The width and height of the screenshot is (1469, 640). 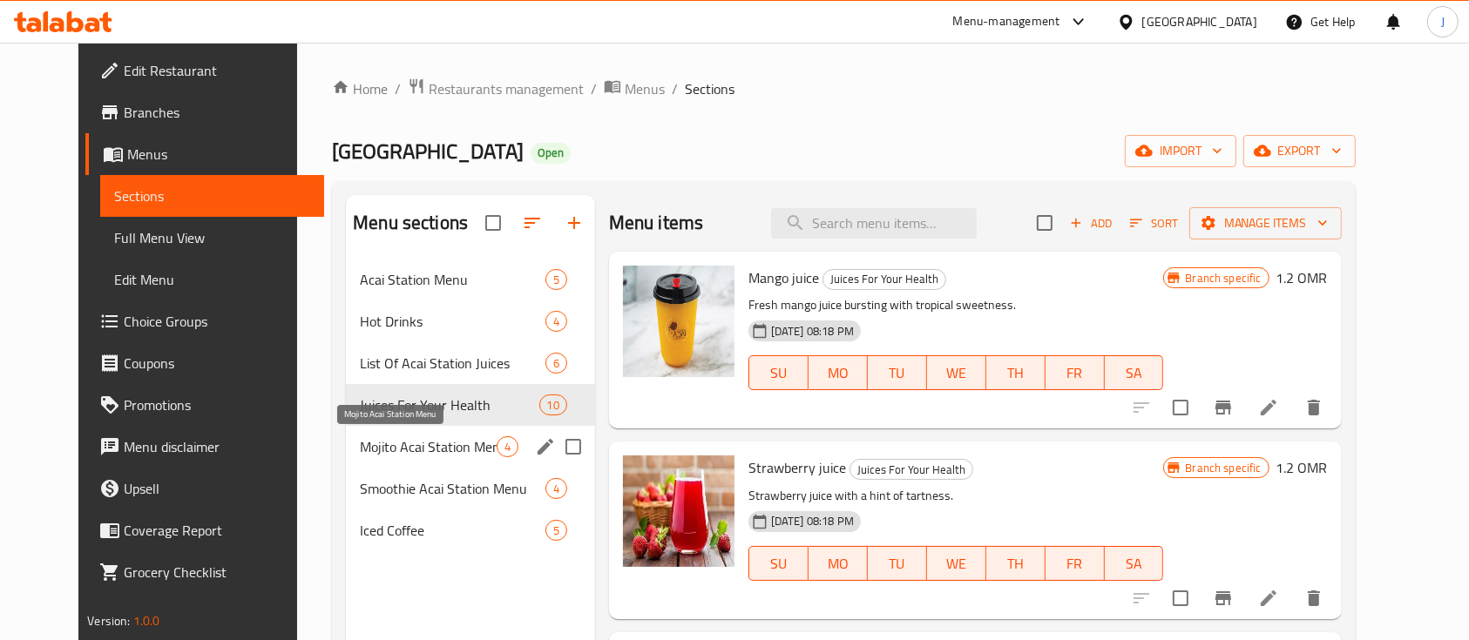 What do you see at coordinates (545, 447) in the screenshot?
I see `button: edit` at bounding box center [545, 447].